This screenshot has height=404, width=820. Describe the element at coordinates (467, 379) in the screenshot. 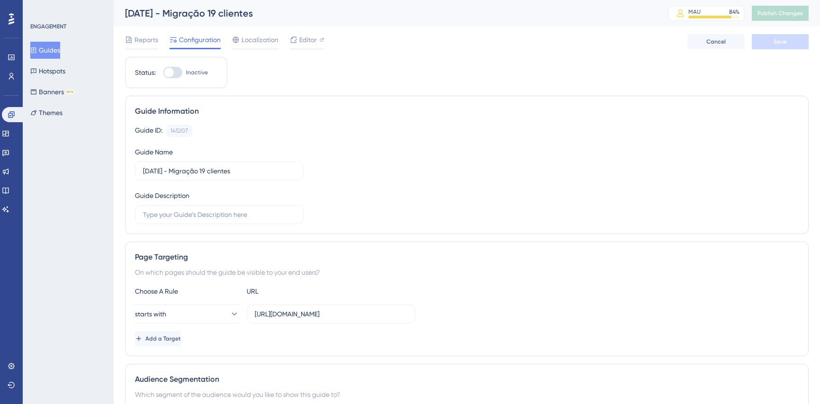

I see `div: Audience Segmentation` at that location.